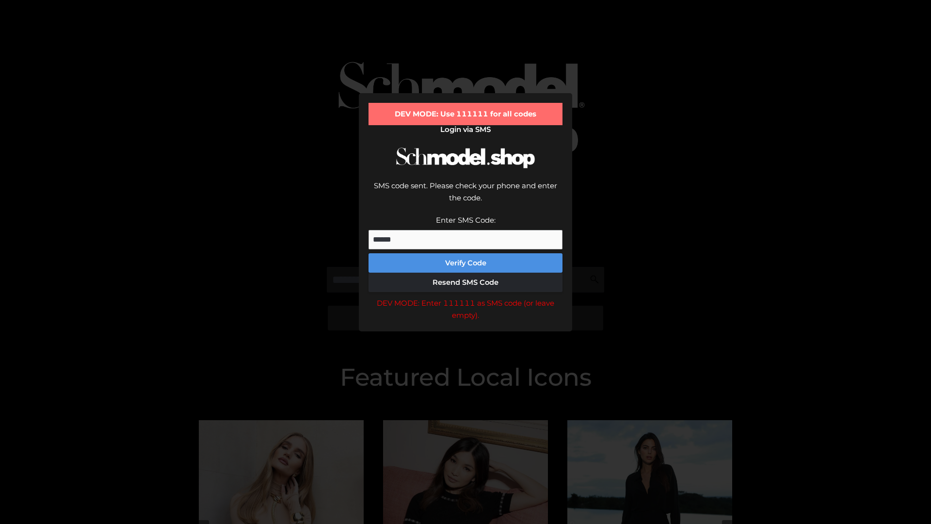 The height and width of the screenshot is (524, 931). What do you see at coordinates (466, 220) in the screenshot?
I see `label: Enter SMS Code:` at bounding box center [466, 220].